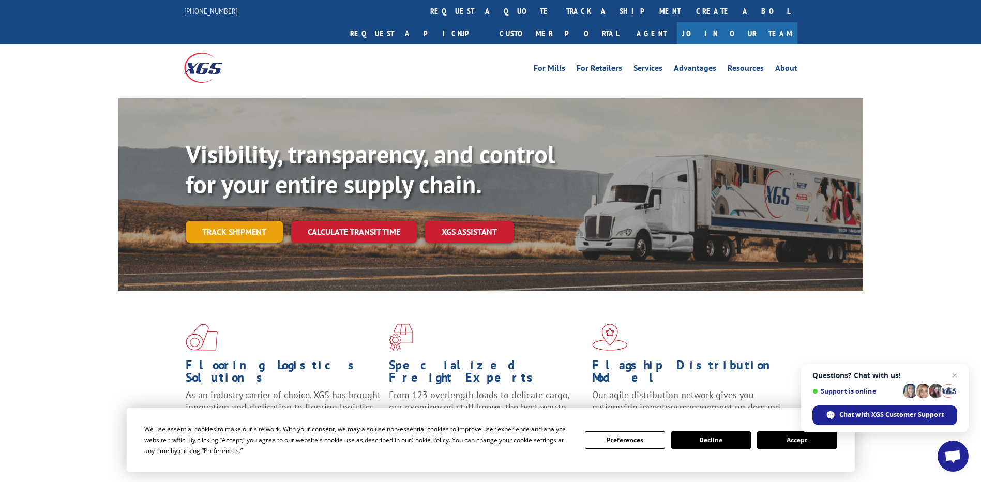  Describe the element at coordinates (202, 337) in the screenshot. I see `img: xgs-icon-total-supply-chain-intelligence-red` at that location.